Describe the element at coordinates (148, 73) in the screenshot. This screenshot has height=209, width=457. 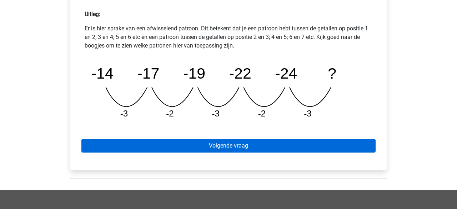
I see `tspan: -17` at that location.